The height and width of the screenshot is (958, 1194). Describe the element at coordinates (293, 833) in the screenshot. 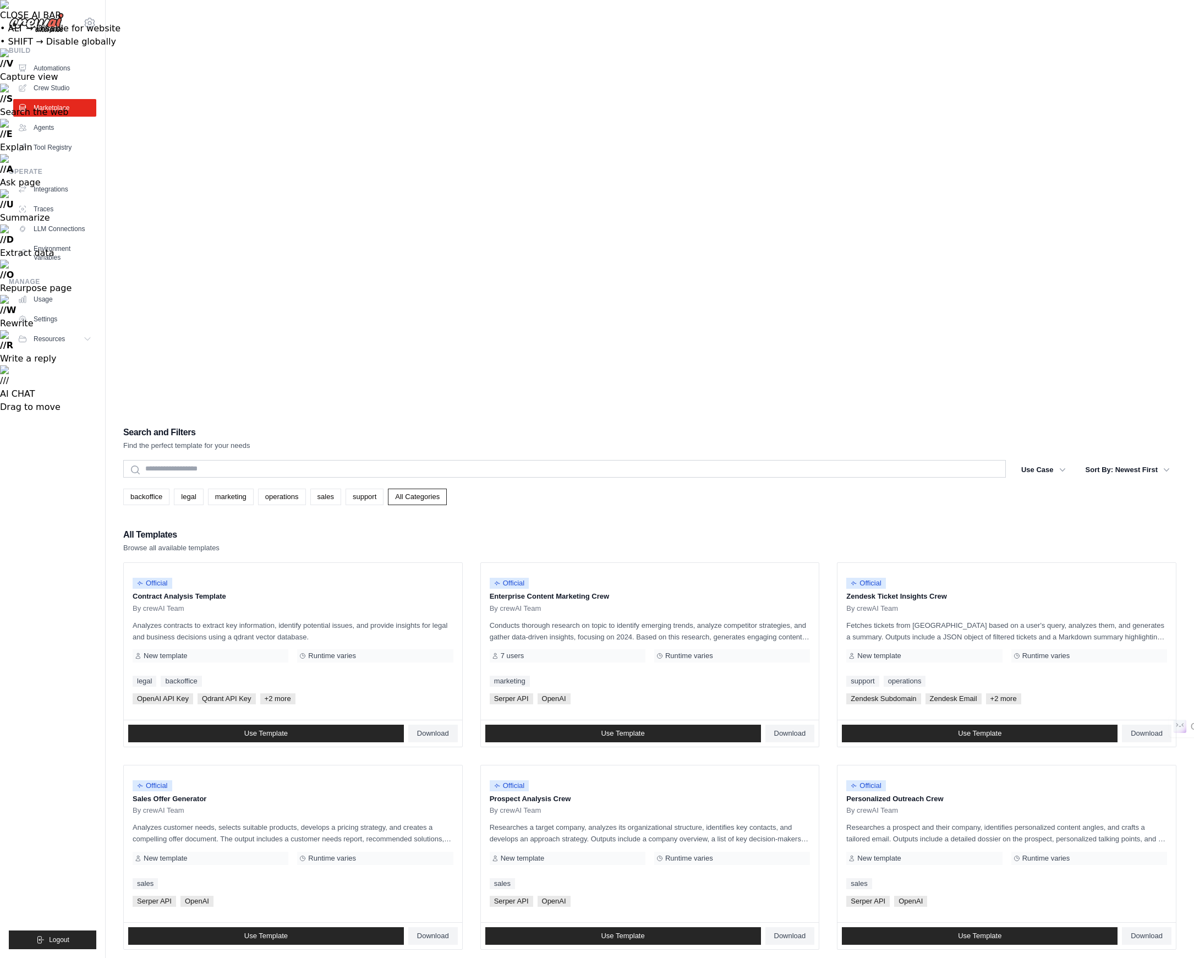

I see `p: Analyzes customer needs, selects suitable products, develops a pricing strategy, and creates a co...` at that location.